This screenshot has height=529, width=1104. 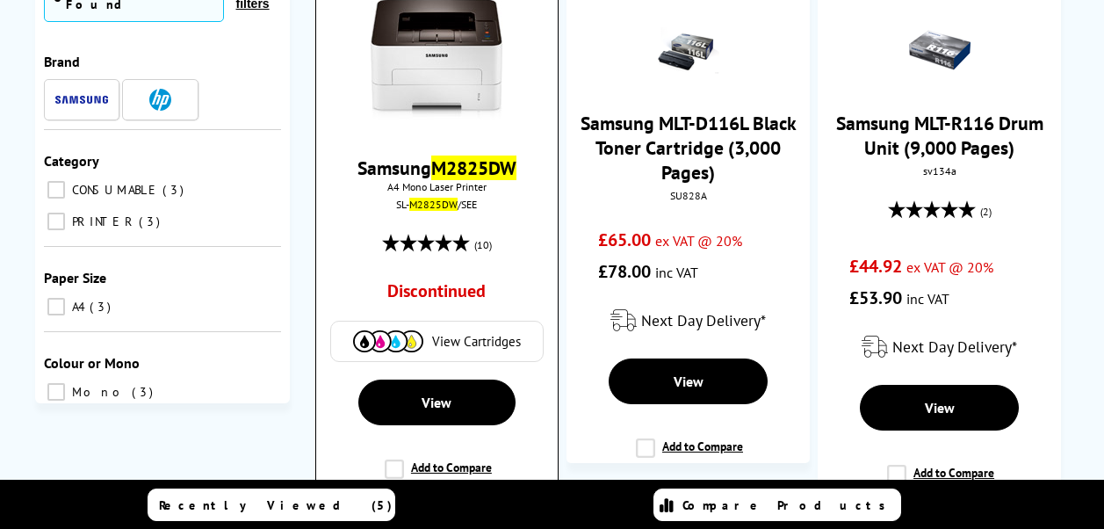 What do you see at coordinates (91, 363) in the screenshot?
I see `span: Colour or Mono` at bounding box center [91, 363].